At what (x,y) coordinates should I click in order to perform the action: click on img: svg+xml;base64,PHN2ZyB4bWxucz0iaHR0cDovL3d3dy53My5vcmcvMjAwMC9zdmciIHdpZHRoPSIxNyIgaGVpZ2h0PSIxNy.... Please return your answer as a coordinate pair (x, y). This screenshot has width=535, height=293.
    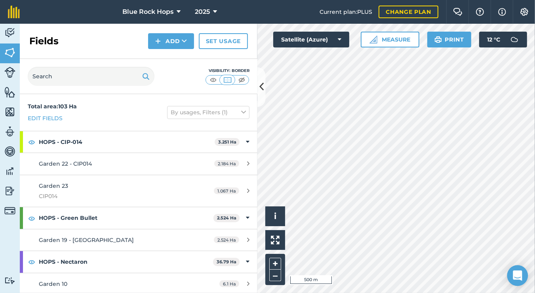
    Looking at the image, I should click on (502, 12).